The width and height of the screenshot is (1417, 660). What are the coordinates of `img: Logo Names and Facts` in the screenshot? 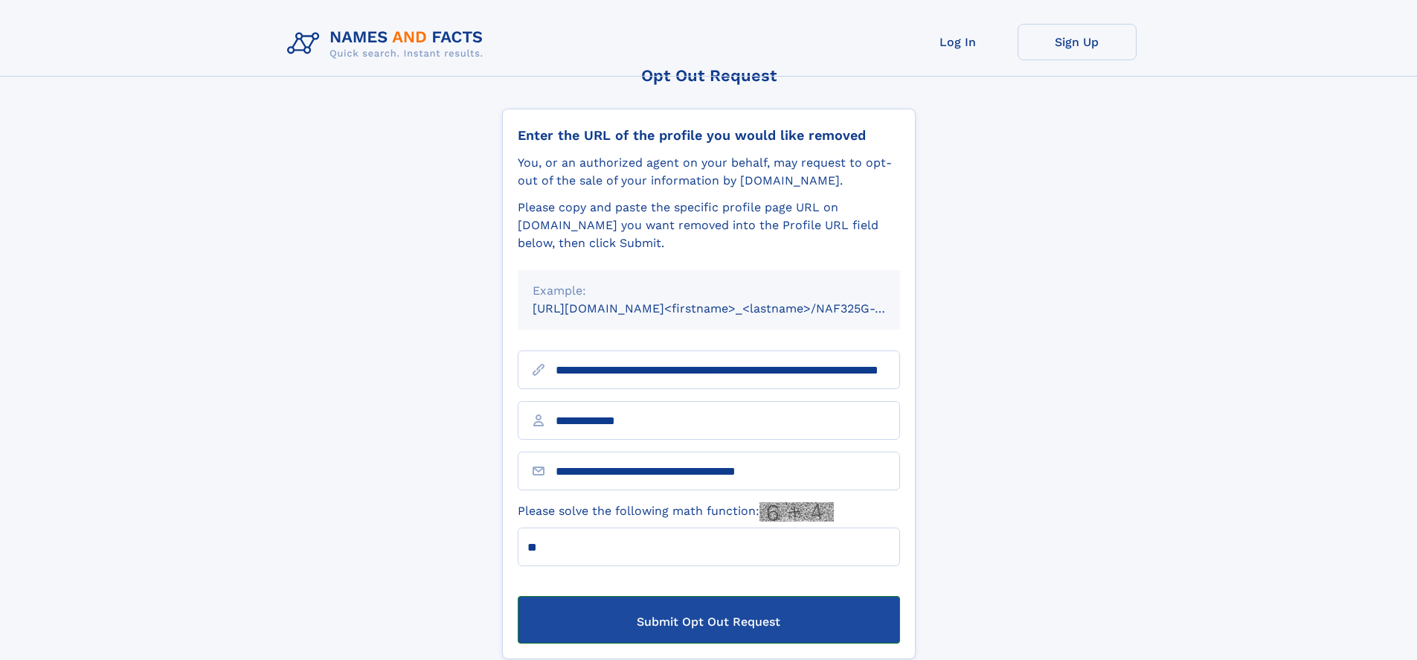 It's located at (388, 44).